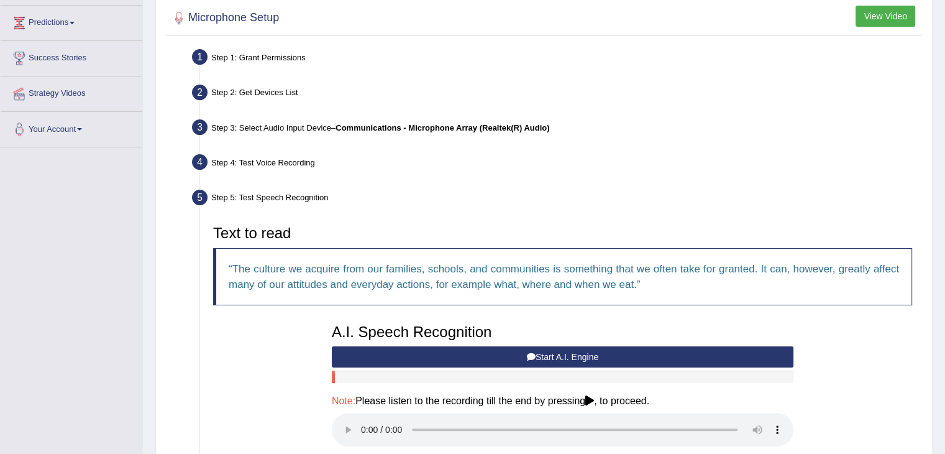 Image resolution: width=945 pixels, height=454 pixels. Describe the element at coordinates (224, 18) in the screenshot. I see `h2: Microphone Setup` at that location.